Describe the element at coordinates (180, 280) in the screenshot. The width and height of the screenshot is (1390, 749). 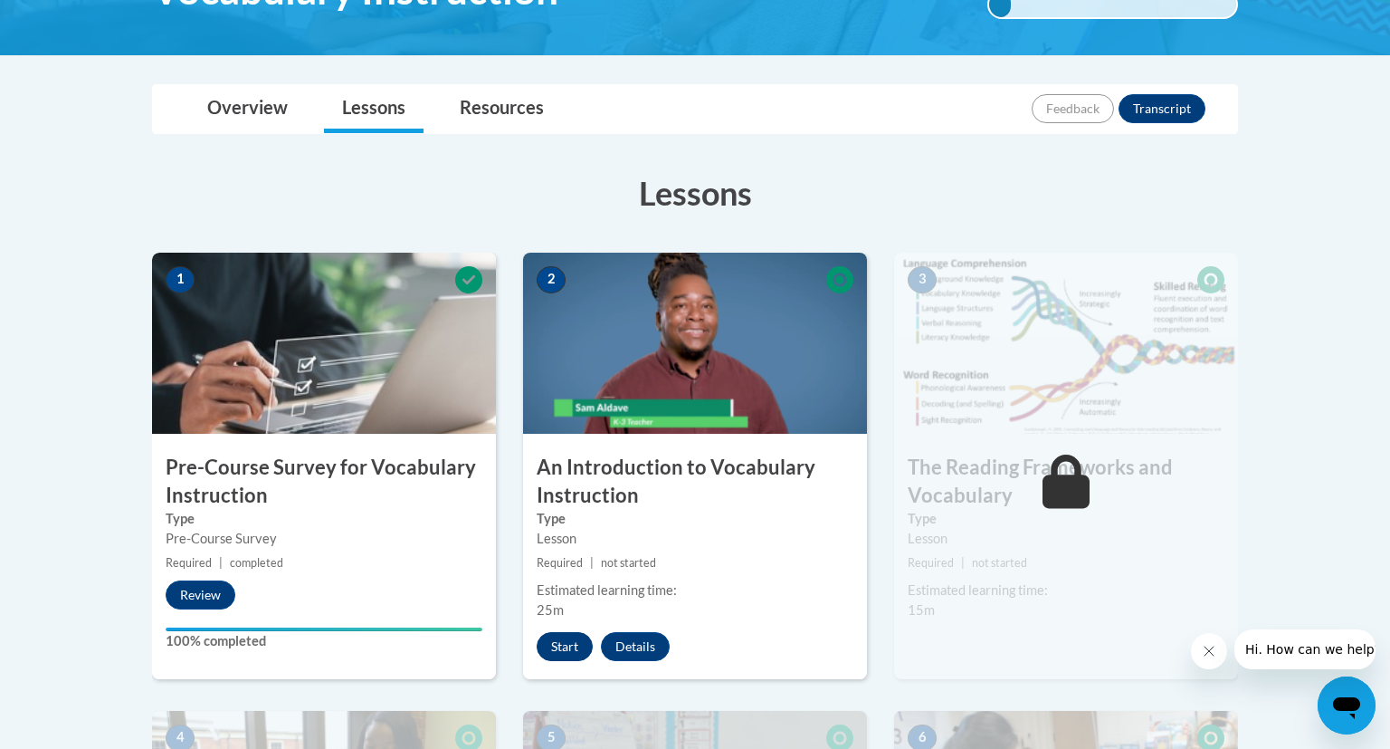
I see `span: 1` at that location.